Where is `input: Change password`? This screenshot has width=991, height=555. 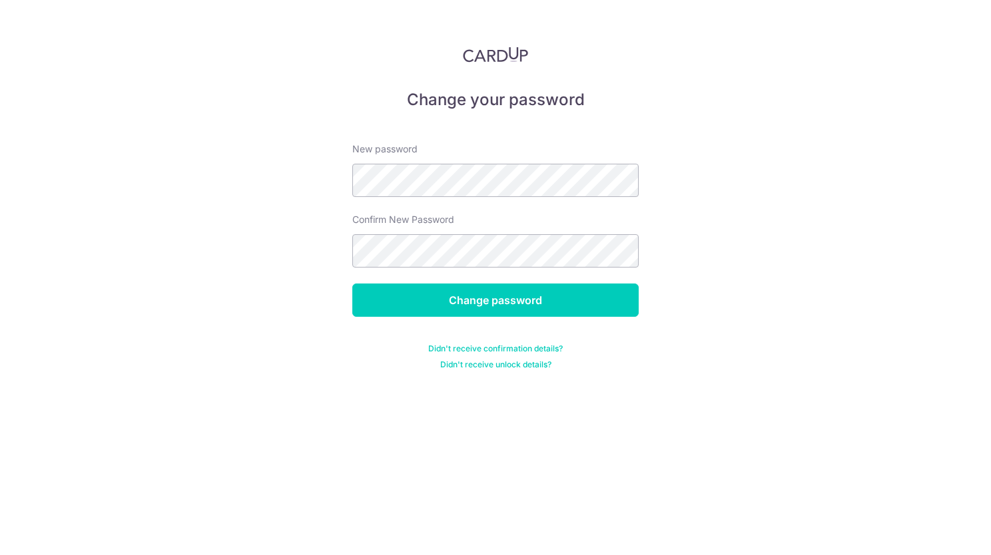
input: Change password is located at coordinates (495, 300).